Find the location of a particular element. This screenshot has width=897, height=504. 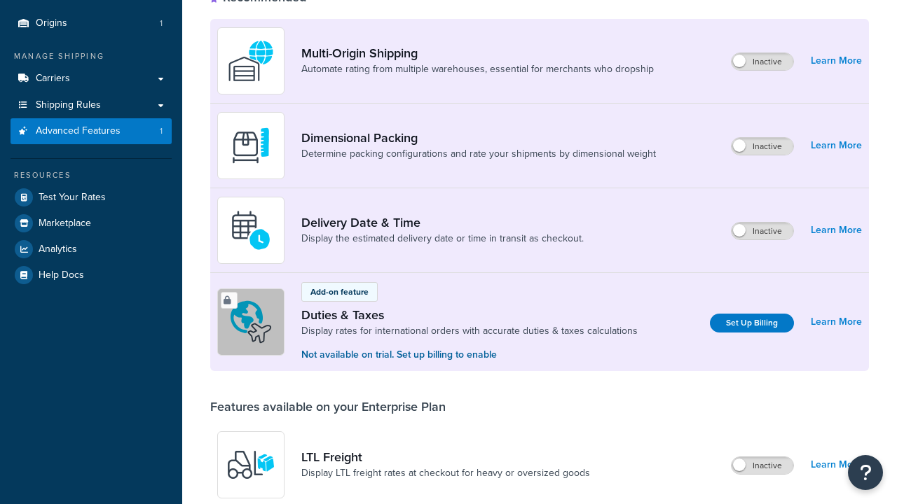

div: Features available on your Enterprise Plan is located at coordinates (328, 407).